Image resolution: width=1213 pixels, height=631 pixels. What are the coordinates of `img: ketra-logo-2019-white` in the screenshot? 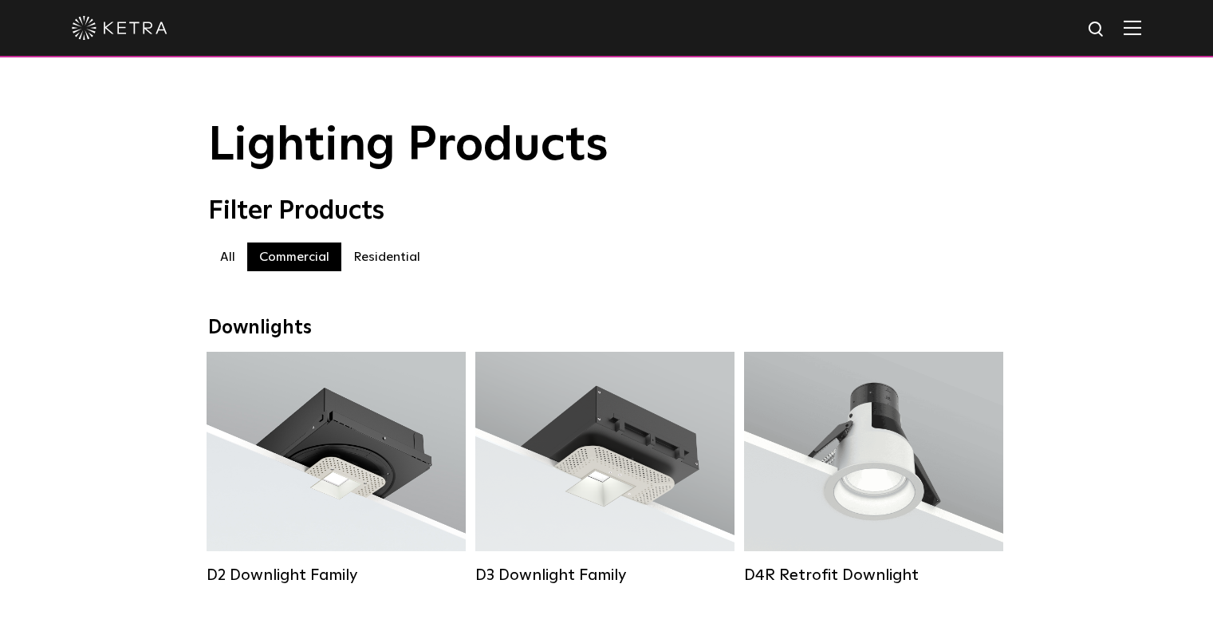 It's located at (120, 28).